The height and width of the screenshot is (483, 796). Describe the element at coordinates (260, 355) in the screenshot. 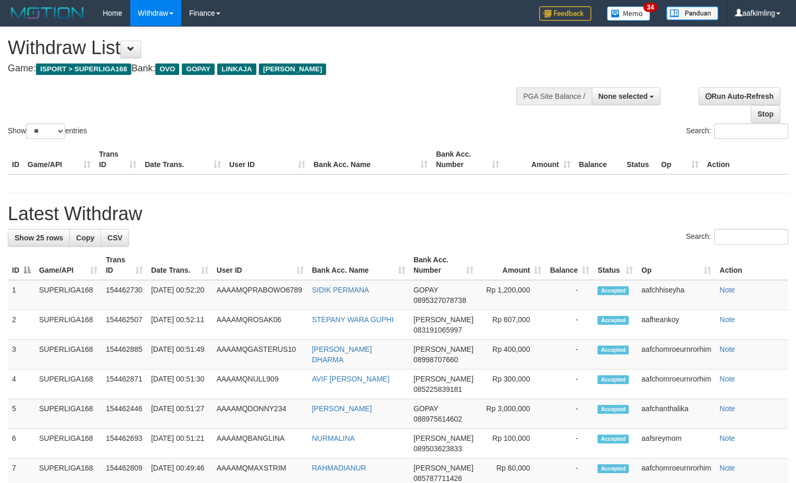

I see `td: AAAAMQGASTERUS10` at that location.